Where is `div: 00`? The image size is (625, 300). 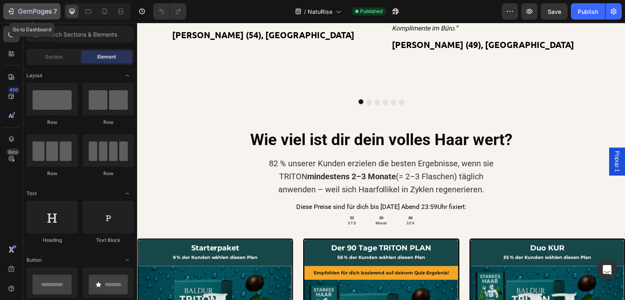
div: 00 is located at coordinates (274, 195).